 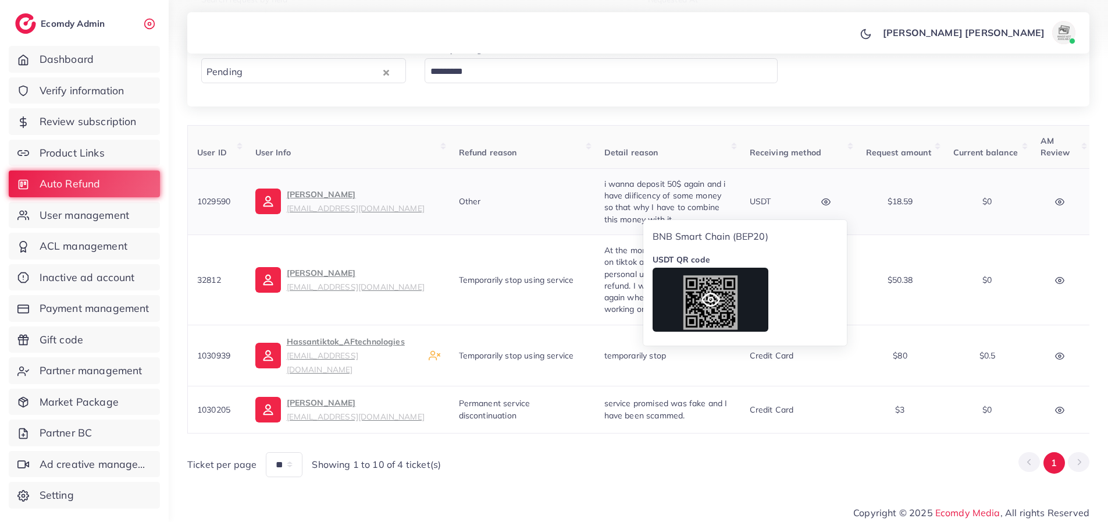 I want to click on span: i wanna deposit 50$ again and i have diificency of some money so that why I have to combine this ..., so click(x=665, y=201).